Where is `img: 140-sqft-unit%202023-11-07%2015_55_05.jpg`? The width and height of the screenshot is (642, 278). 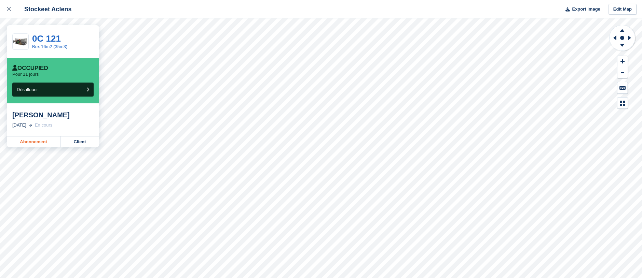
img: 140-sqft-unit%202023-11-07%2015_55_05.jpg is located at coordinates (20, 42).